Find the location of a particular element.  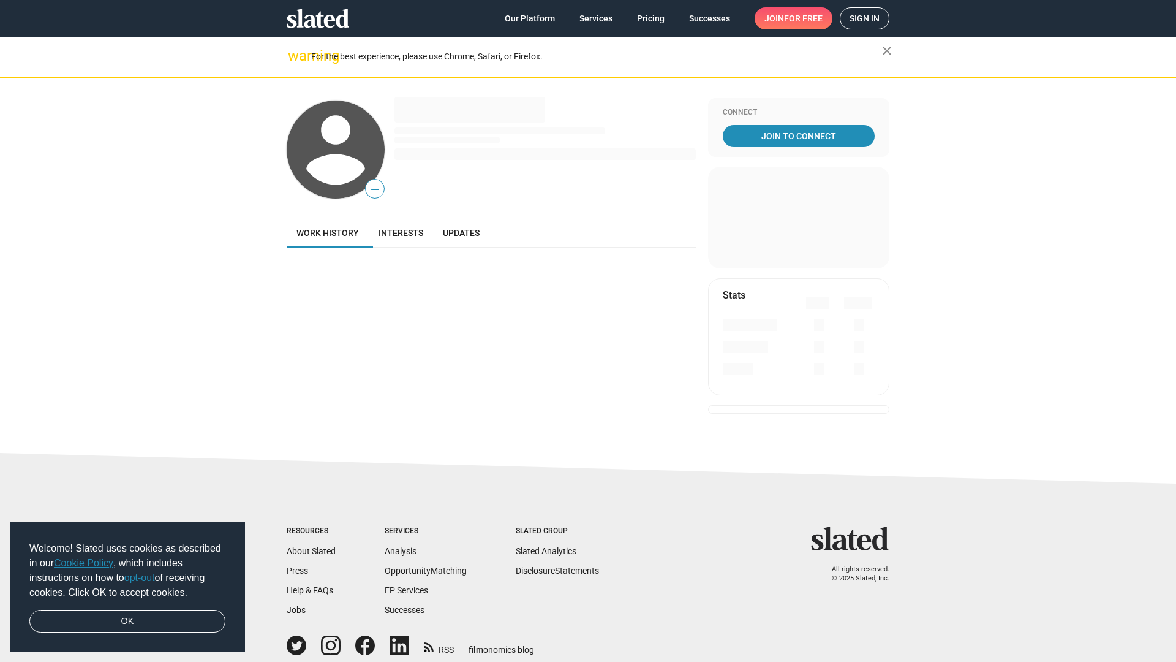

p: All rights reserved. © 2025 Slated, Inc. is located at coordinates (854, 573).